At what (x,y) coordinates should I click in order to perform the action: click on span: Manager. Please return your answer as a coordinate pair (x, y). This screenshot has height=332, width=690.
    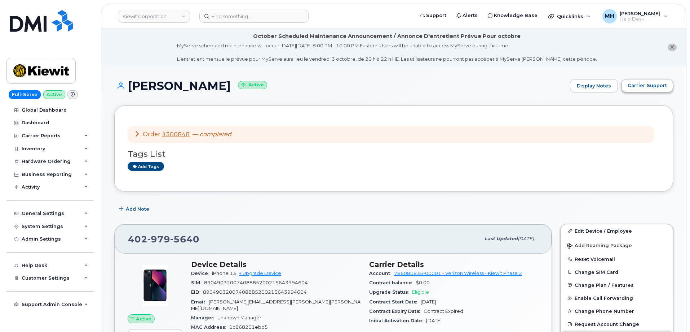
    Looking at the image, I should click on (204, 317).